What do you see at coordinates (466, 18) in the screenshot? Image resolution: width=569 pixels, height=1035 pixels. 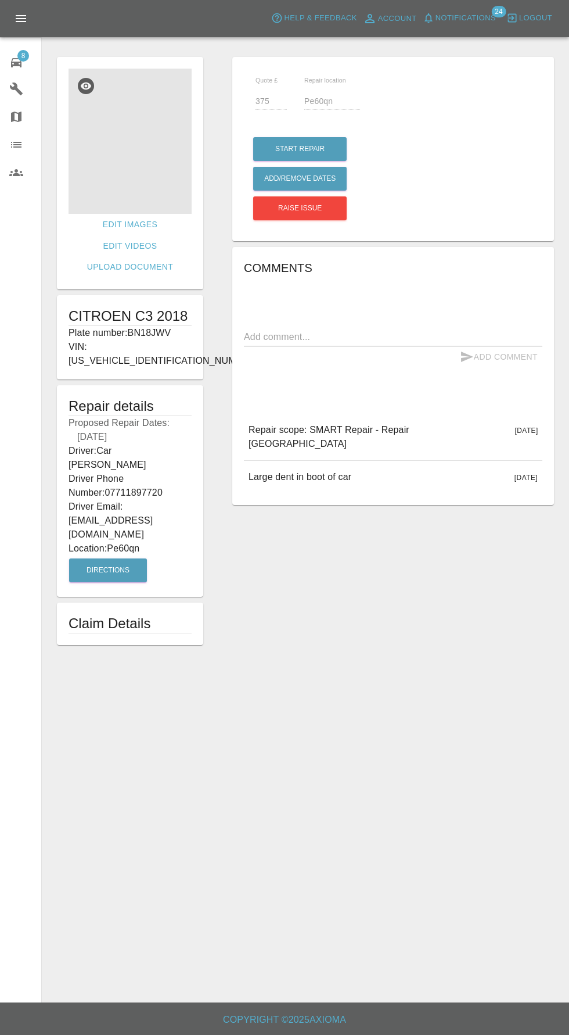 I see `span: Notifications` at bounding box center [466, 18].